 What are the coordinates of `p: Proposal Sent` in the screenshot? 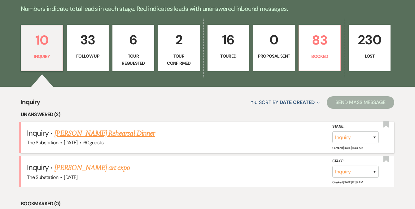 It's located at (274, 56).